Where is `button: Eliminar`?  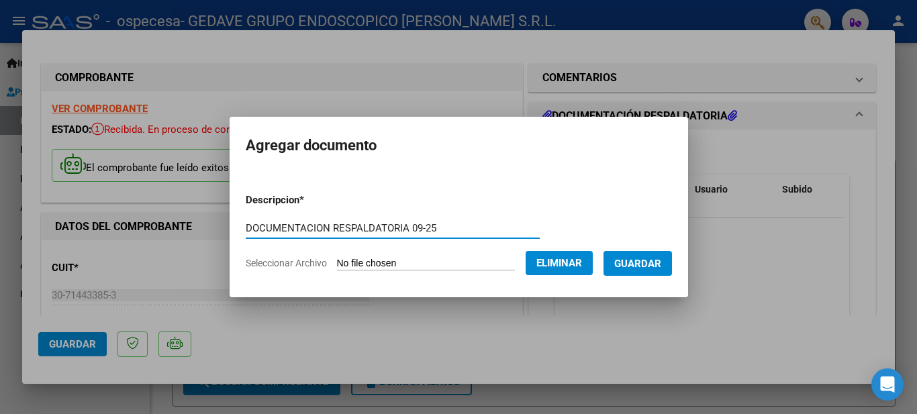
button: Eliminar is located at coordinates (559, 263).